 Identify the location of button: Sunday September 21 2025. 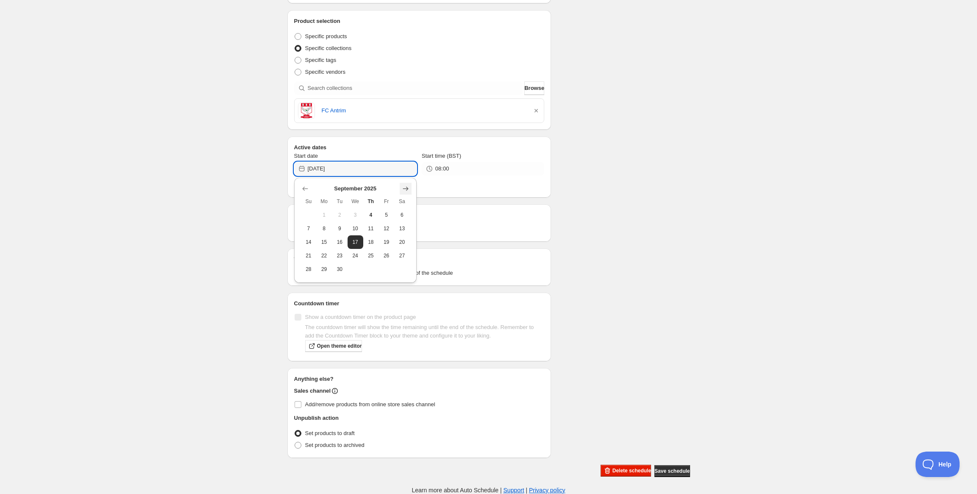
(309, 256).